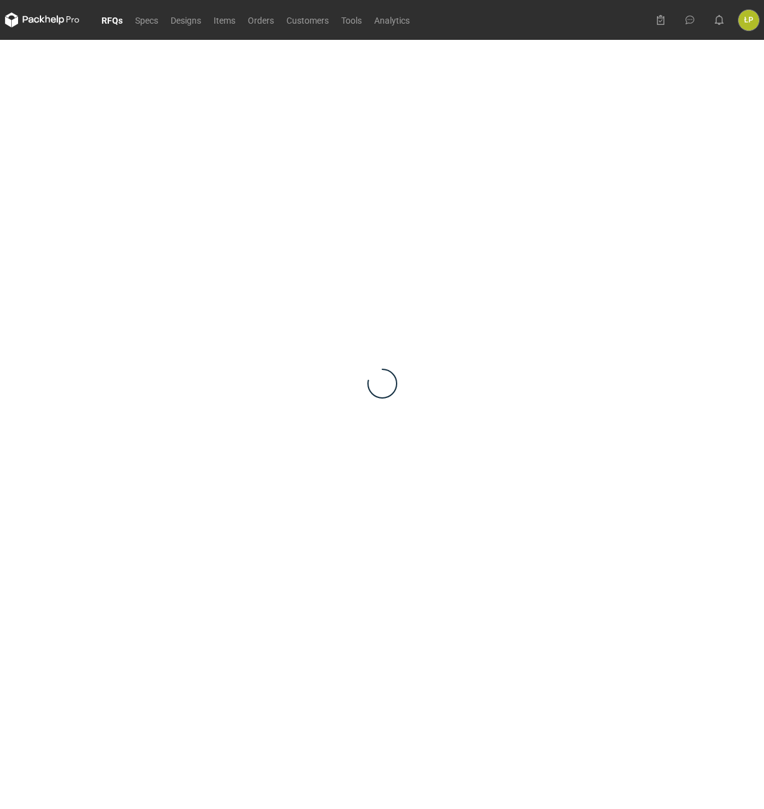  What do you see at coordinates (112, 20) in the screenshot?
I see `a: RFQs` at bounding box center [112, 20].